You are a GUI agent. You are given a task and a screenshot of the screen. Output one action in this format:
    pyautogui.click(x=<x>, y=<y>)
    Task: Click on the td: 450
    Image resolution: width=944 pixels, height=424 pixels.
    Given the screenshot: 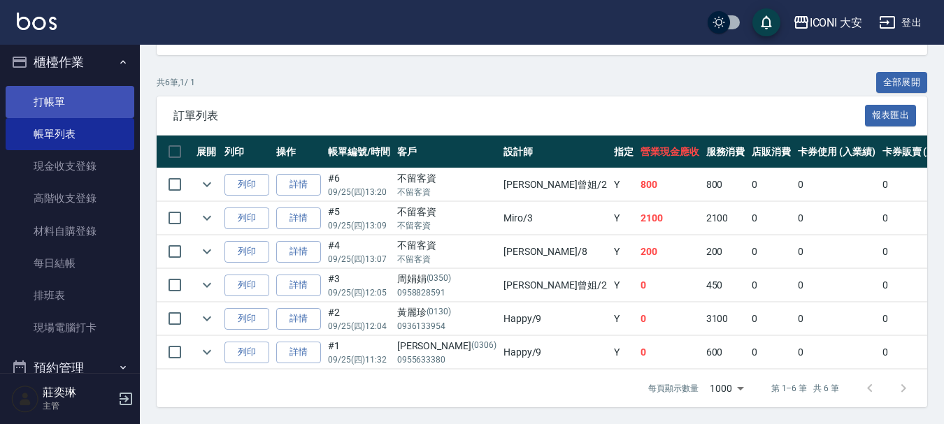 What is the action you would take?
    pyautogui.click(x=726, y=285)
    